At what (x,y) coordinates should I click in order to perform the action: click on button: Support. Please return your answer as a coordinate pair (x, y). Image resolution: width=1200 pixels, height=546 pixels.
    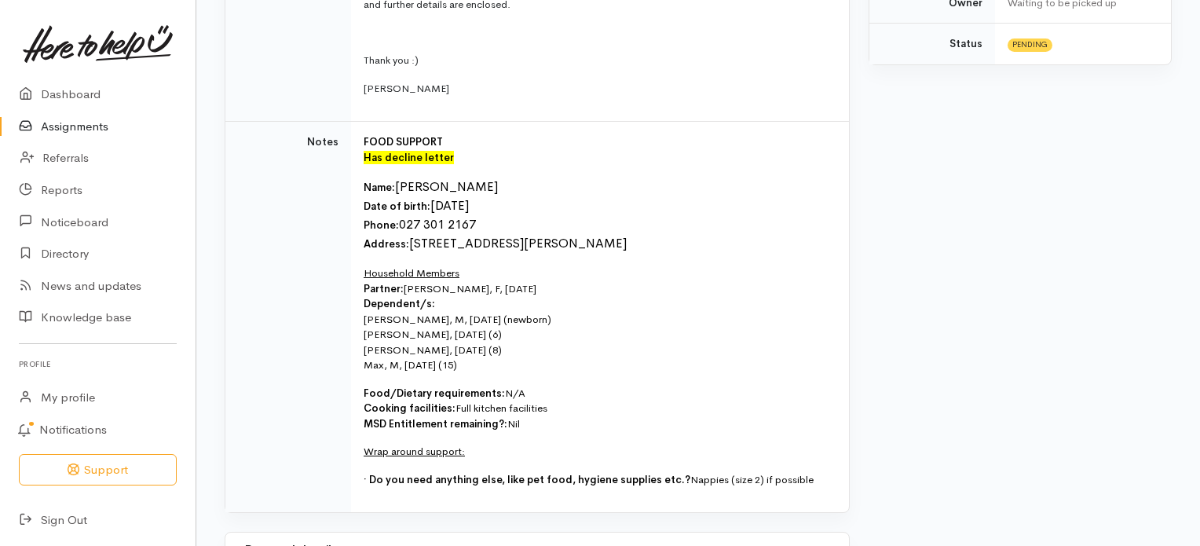
    Looking at the image, I should click on (97, 469).